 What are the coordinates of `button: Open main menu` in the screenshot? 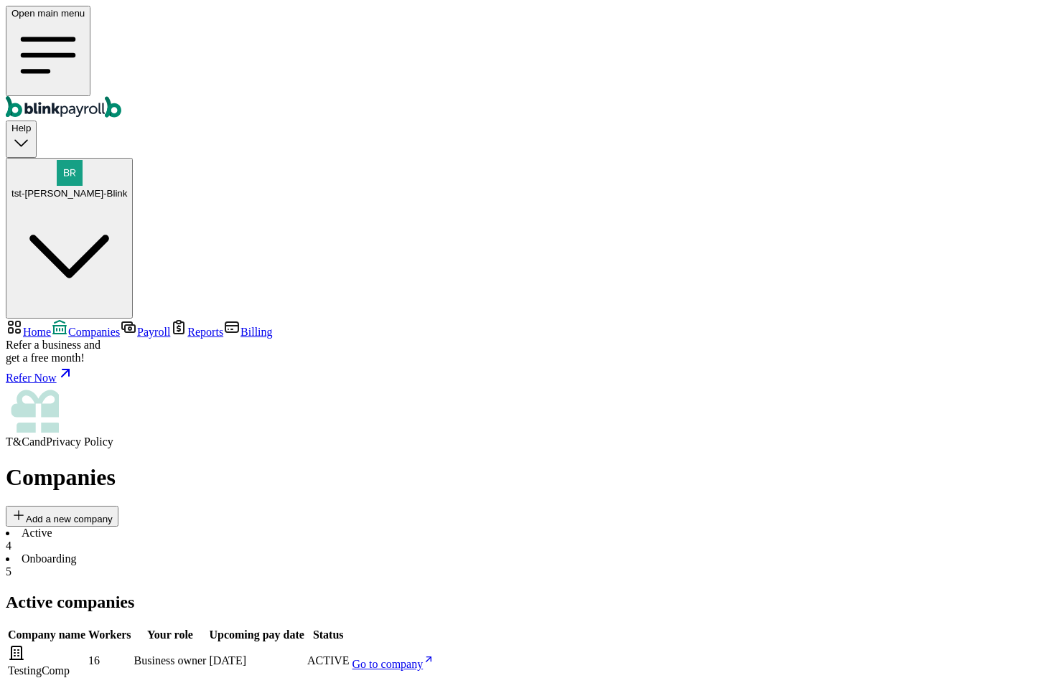 It's located at (48, 51).